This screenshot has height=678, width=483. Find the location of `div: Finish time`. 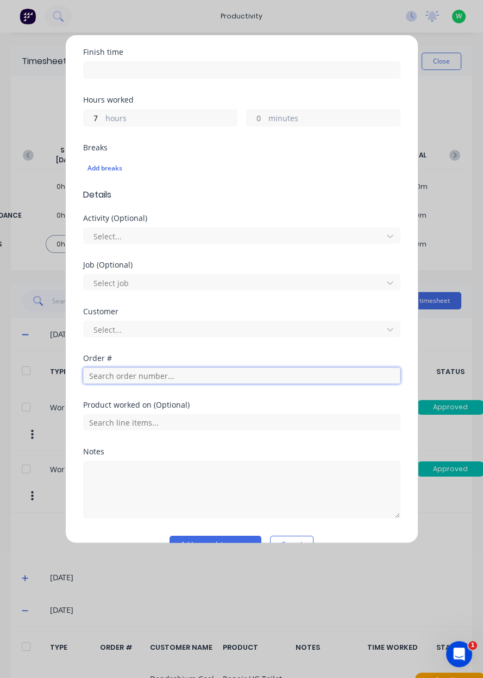

div: Finish time is located at coordinates (242, 52).